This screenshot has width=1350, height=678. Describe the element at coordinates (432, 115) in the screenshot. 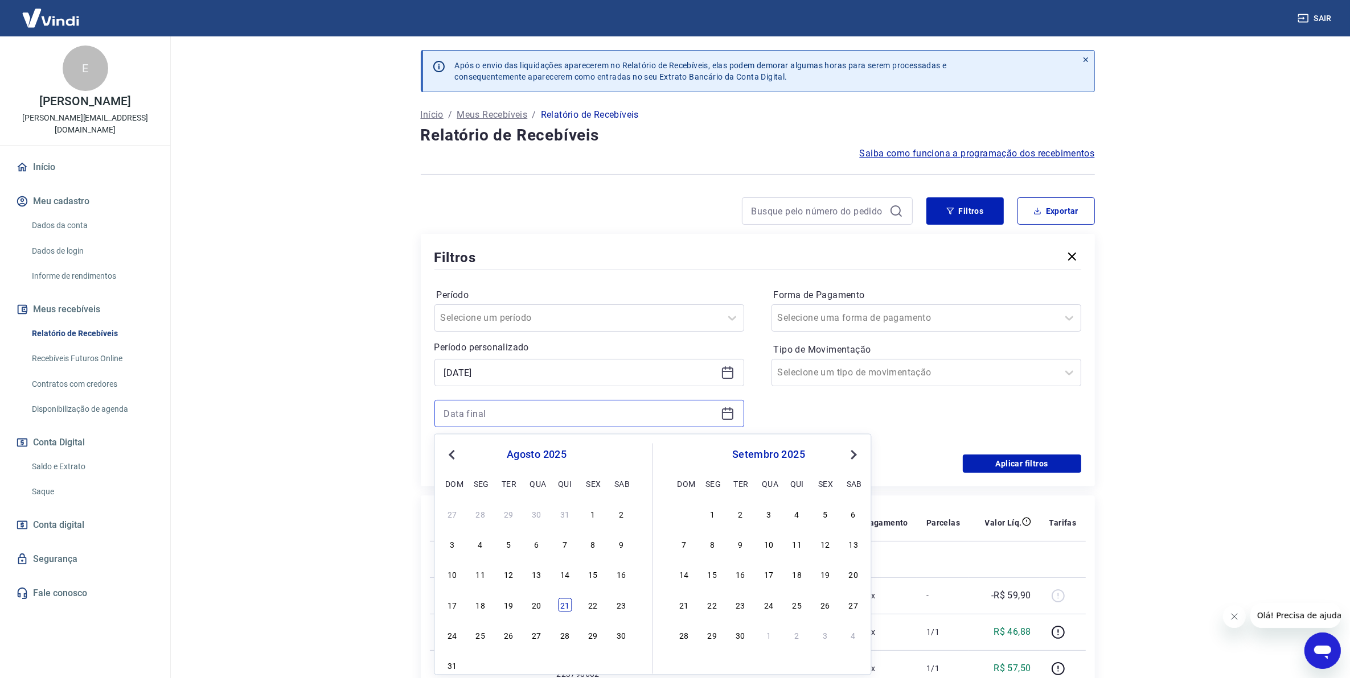

I see `p: Início` at that location.